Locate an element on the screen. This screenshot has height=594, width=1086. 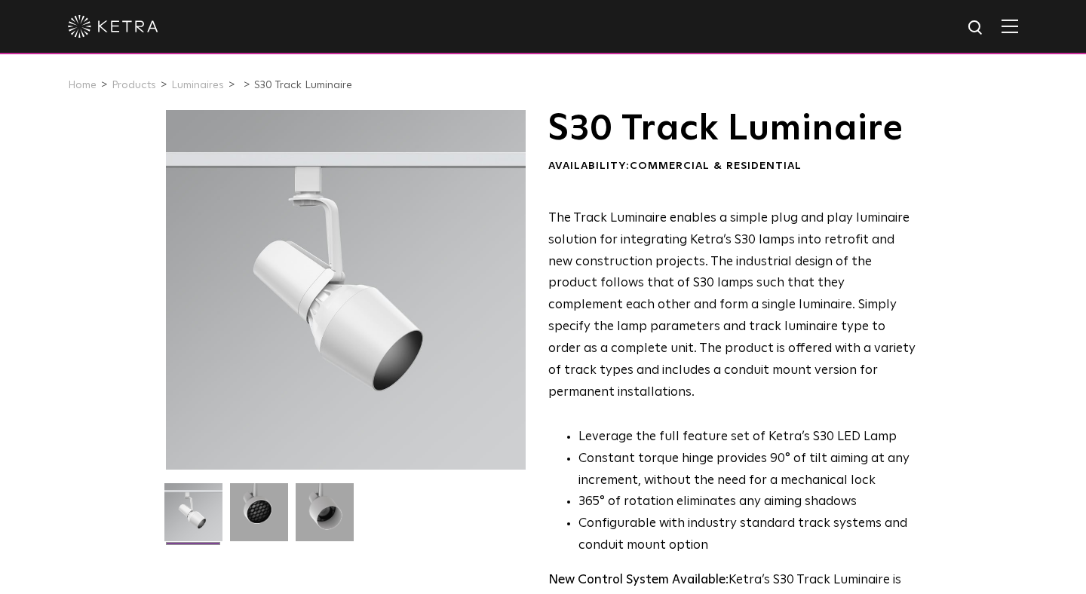
span: Commercial & Residential is located at coordinates (716, 166).